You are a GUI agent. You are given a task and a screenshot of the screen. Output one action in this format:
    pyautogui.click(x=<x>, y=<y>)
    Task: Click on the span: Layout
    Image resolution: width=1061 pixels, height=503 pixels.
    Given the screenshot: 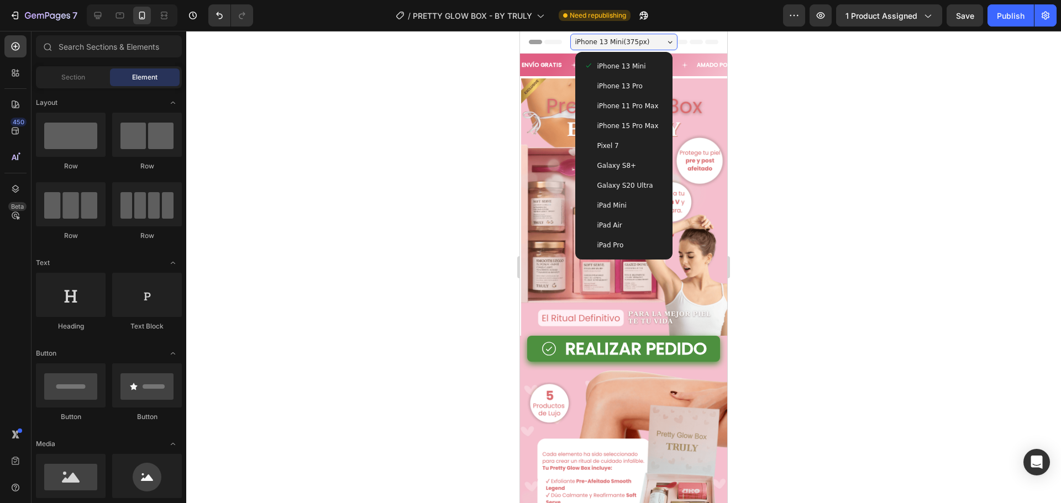 What is the action you would take?
    pyautogui.click(x=46, y=103)
    